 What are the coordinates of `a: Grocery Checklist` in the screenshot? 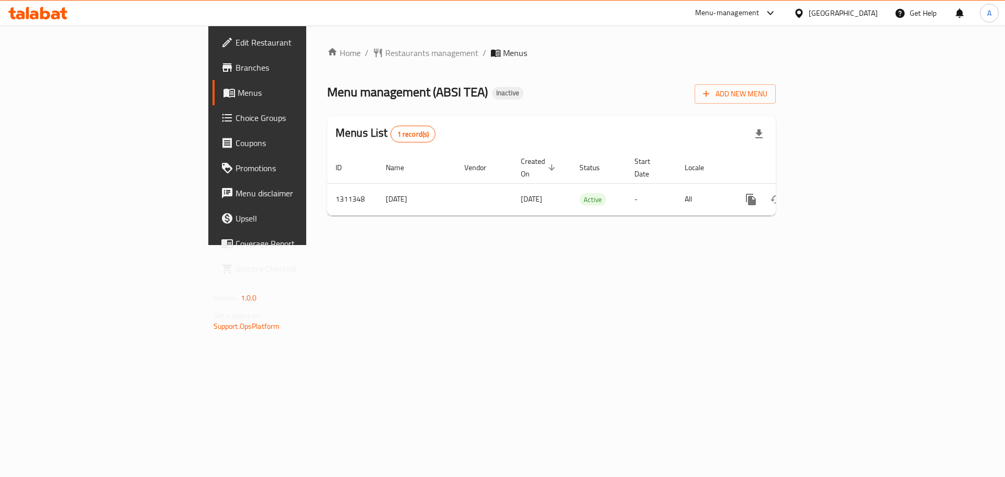 It's located at (294, 269).